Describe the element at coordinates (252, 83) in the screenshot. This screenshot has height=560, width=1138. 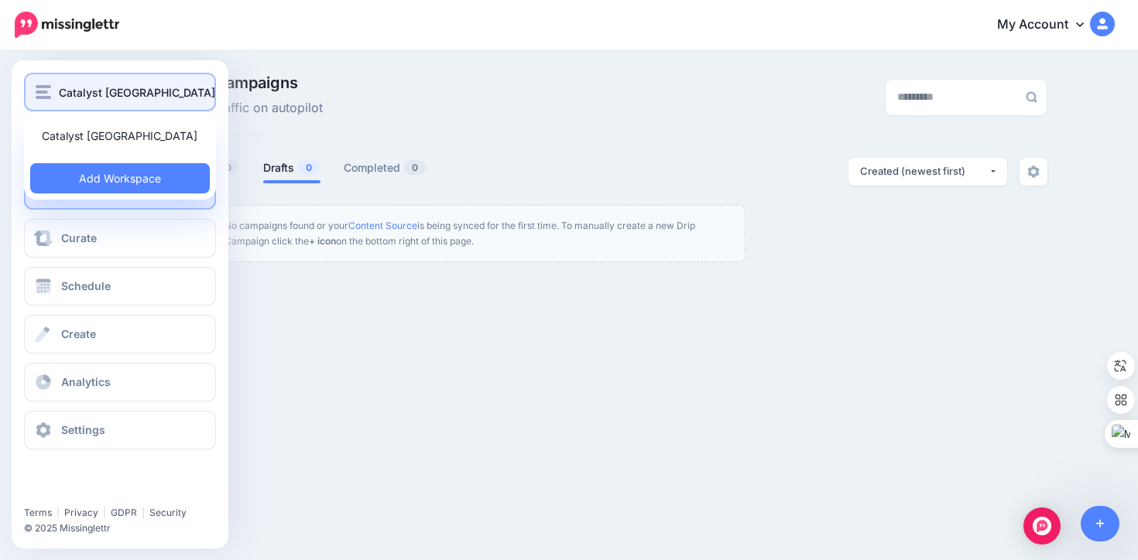
I see `span: Drip Campaigns` at that location.